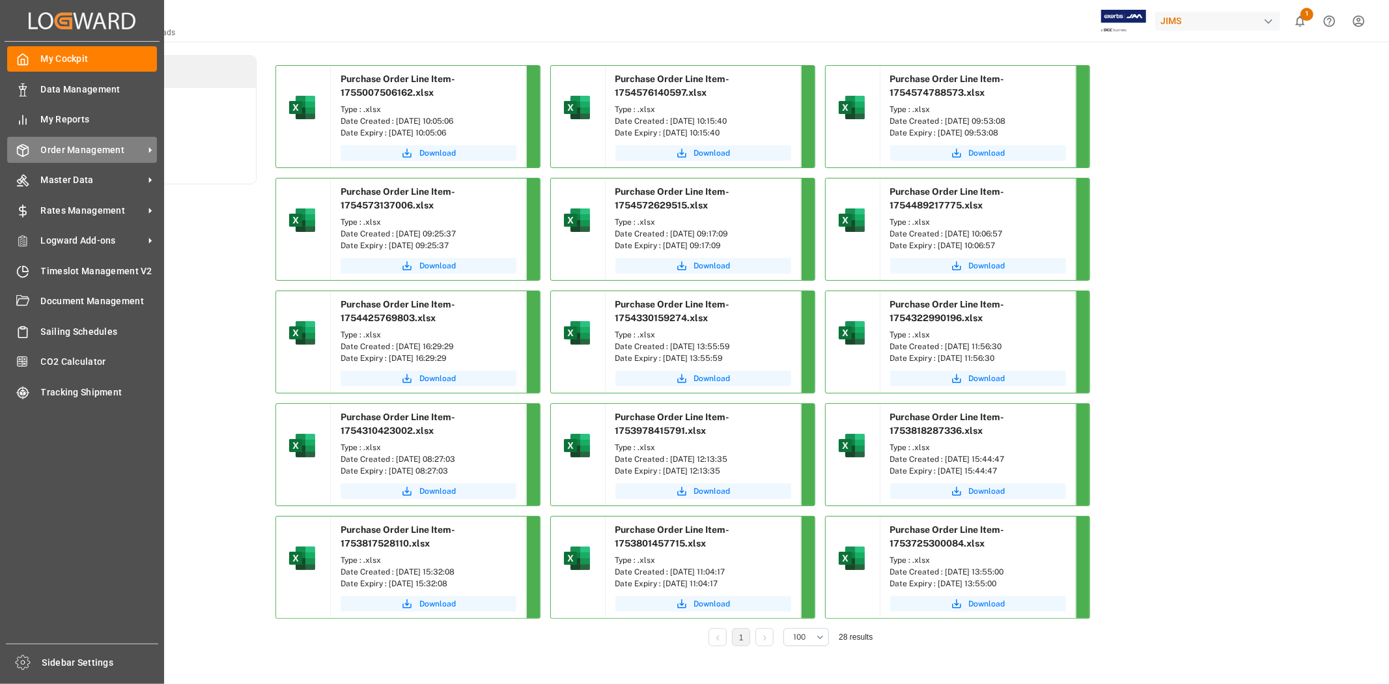  Describe the element at coordinates (99, 331) in the screenshot. I see `span: Sailing Schedules` at that location.